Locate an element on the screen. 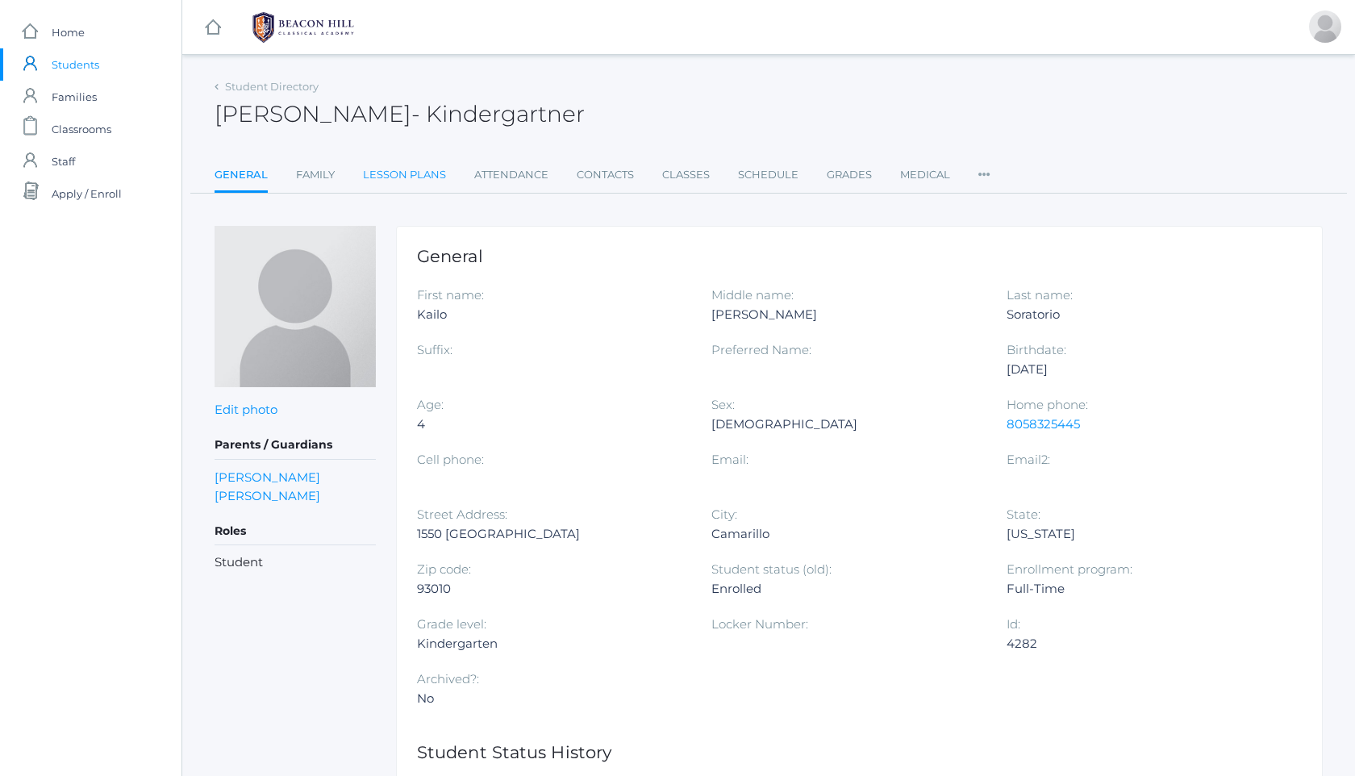 The image size is (1355, 776). label: Sex: is located at coordinates (723, 404).